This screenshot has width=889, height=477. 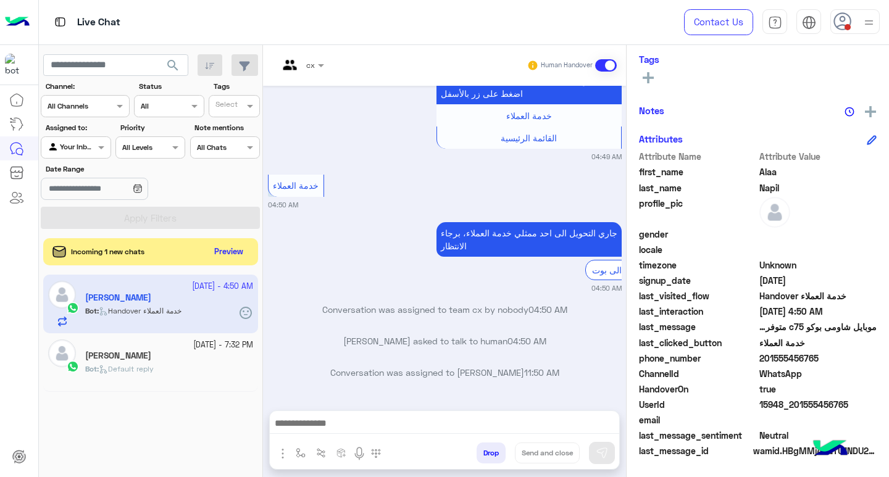 What do you see at coordinates (815, 451) in the screenshot?
I see `span: wamid.HBgMMjAxNTU1NDU2NzY1FQIAEhggQUM2OUMxOTJEMEU5QTVFMkY4RjkyMjBCREVDMzRGOTMA` at bounding box center [815, 451].